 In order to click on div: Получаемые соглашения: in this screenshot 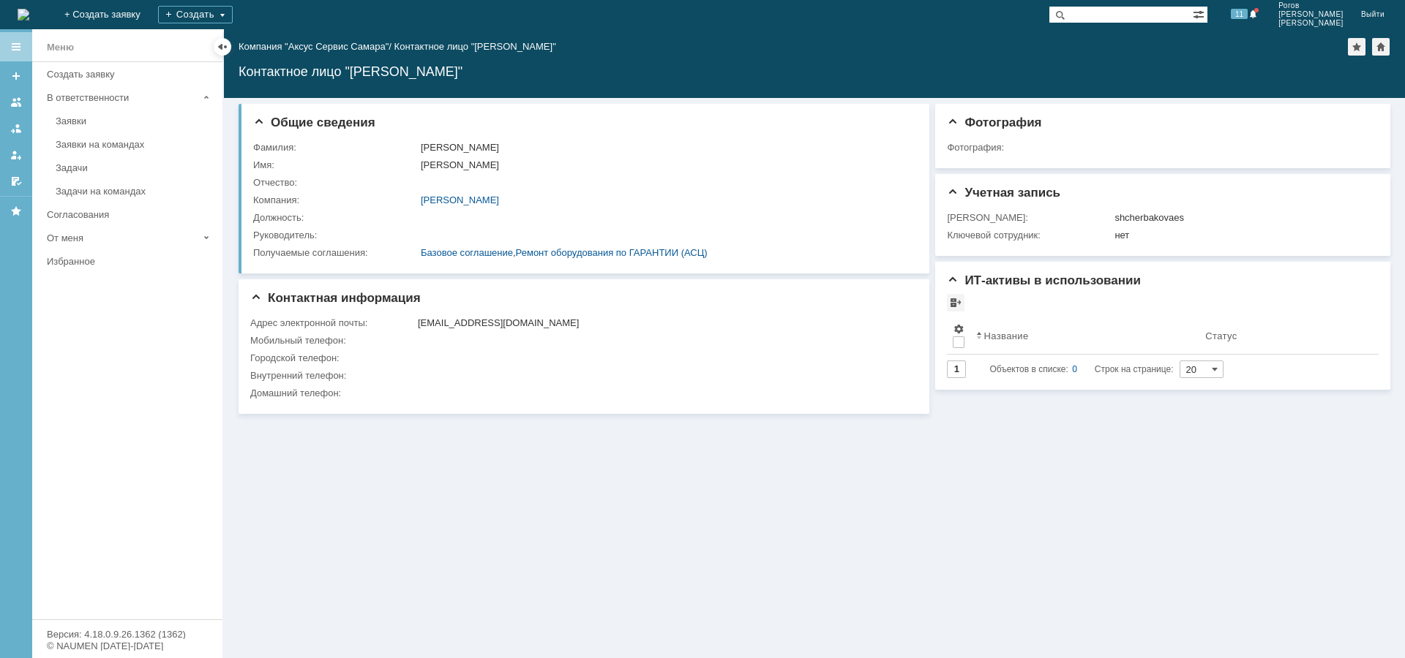, I will do `click(335, 253)`.